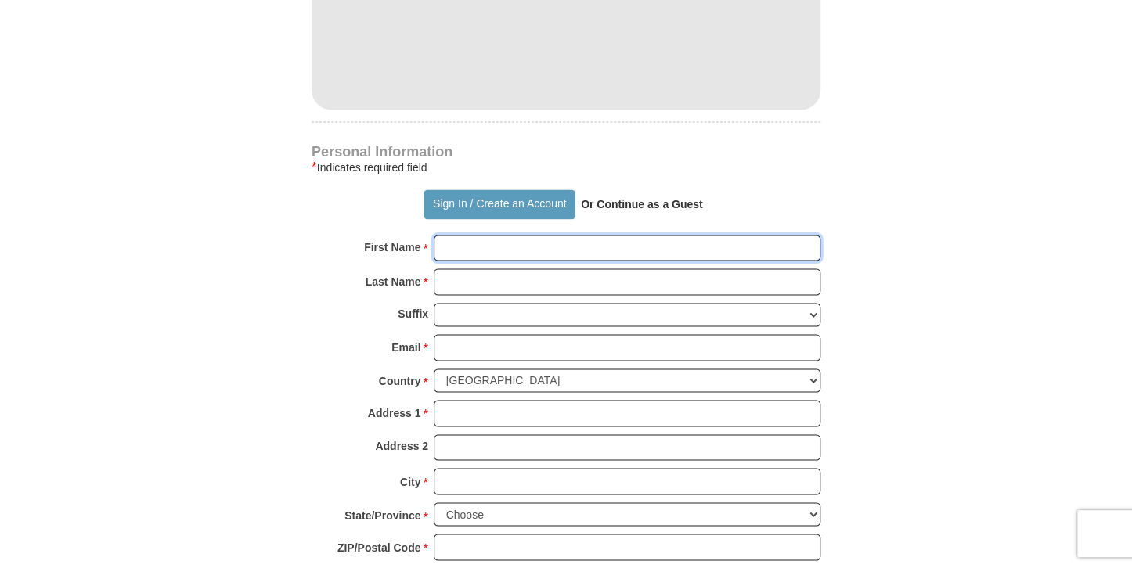  Describe the element at coordinates (393, 282) in the screenshot. I see `strong: Last Name` at that location.